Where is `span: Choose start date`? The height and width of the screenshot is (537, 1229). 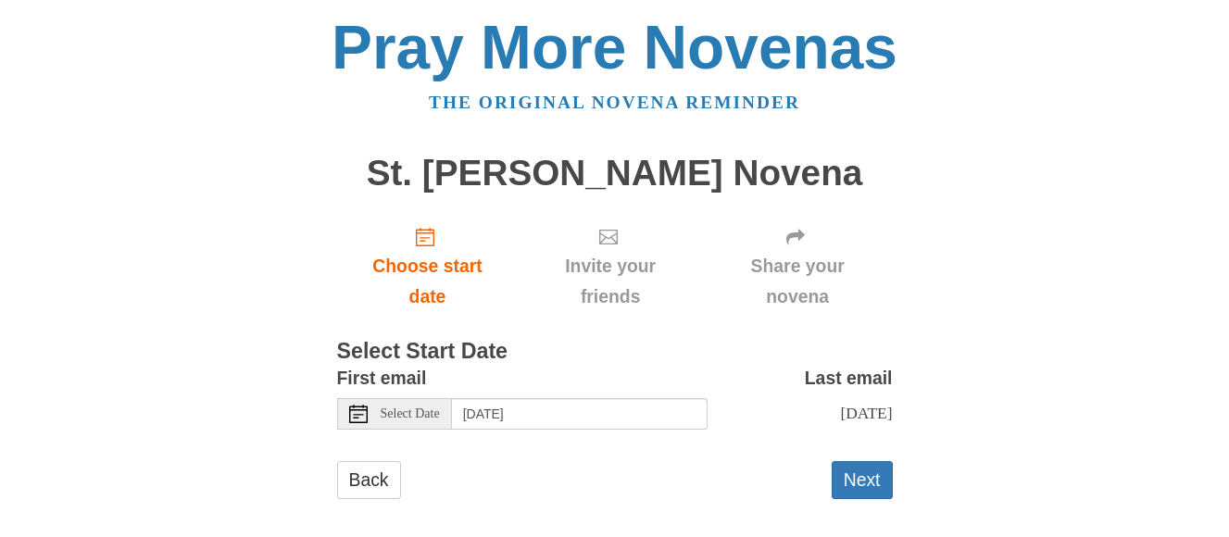
span: Choose start date is located at coordinates (428, 281).